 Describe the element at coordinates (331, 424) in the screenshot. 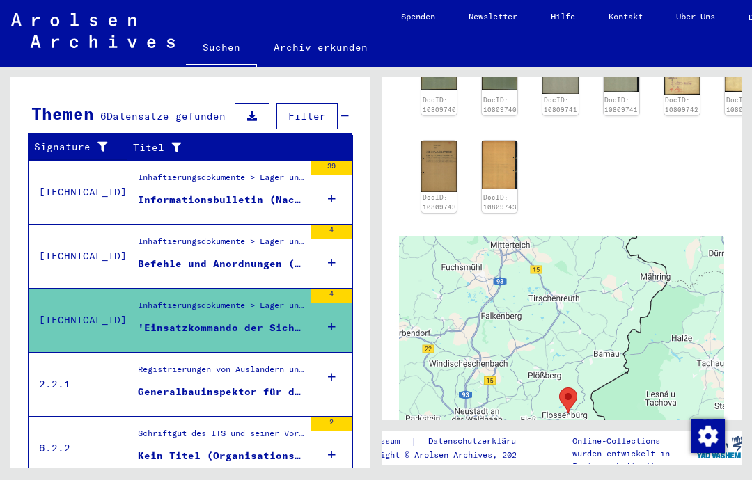

I see `div: 2` at that location.